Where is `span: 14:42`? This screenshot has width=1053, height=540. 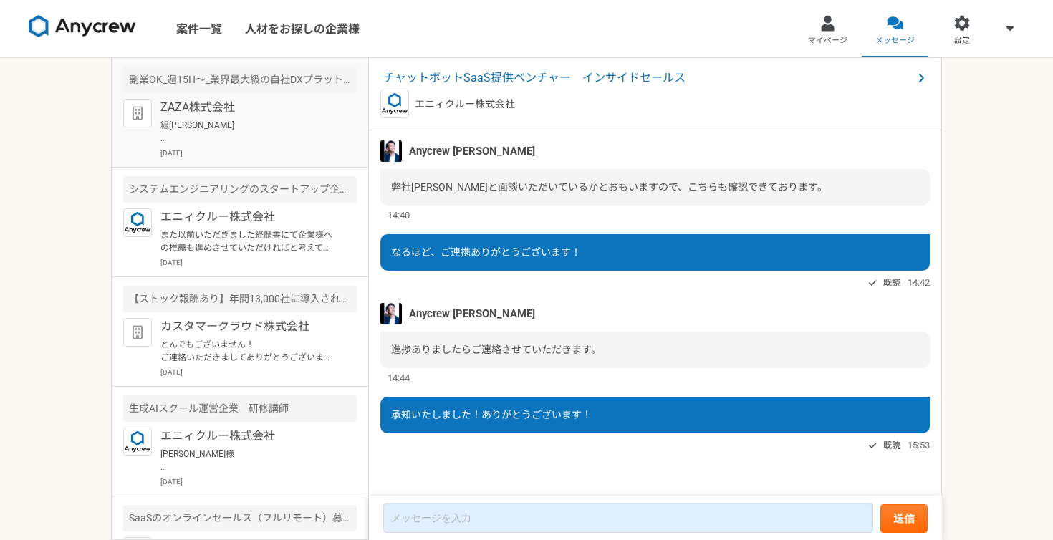
span: 14:42 is located at coordinates (919, 282).